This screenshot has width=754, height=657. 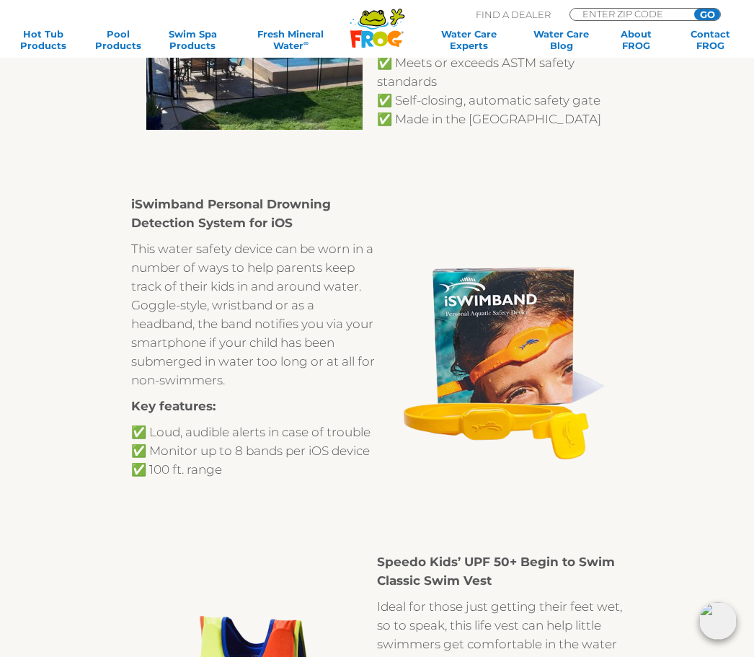 What do you see at coordinates (718, 621) in the screenshot?
I see `img: openIcon` at bounding box center [718, 621].